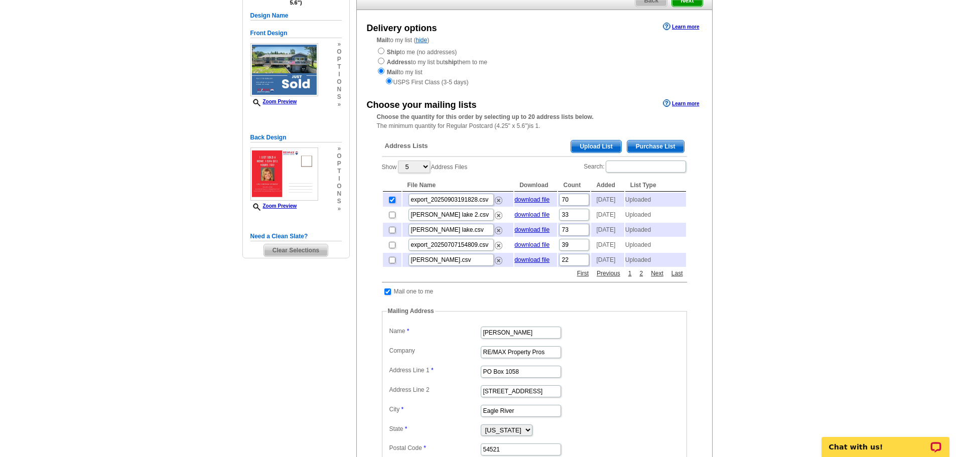  What do you see at coordinates (657, 273) in the screenshot?
I see `a: Next` at bounding box center [657, 273].